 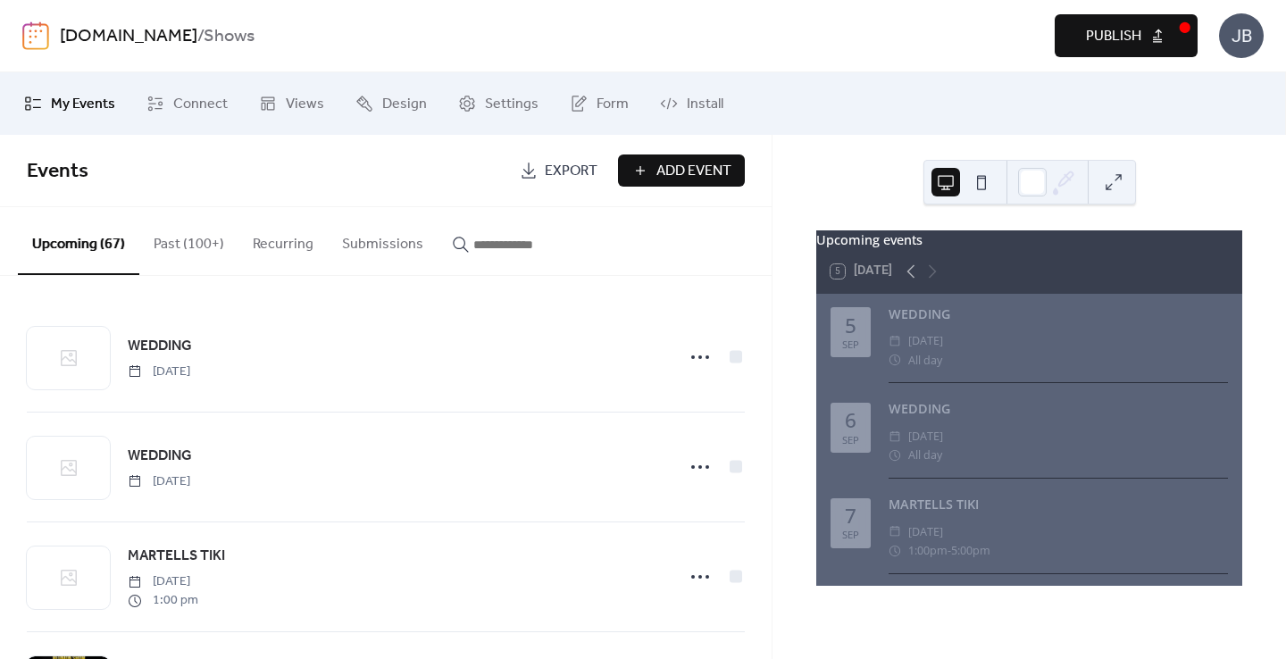 What do you see at coordinates (1029, 240) in the screenshot?
I see `div: Upcoming events` at bounding box center [1029, 240].